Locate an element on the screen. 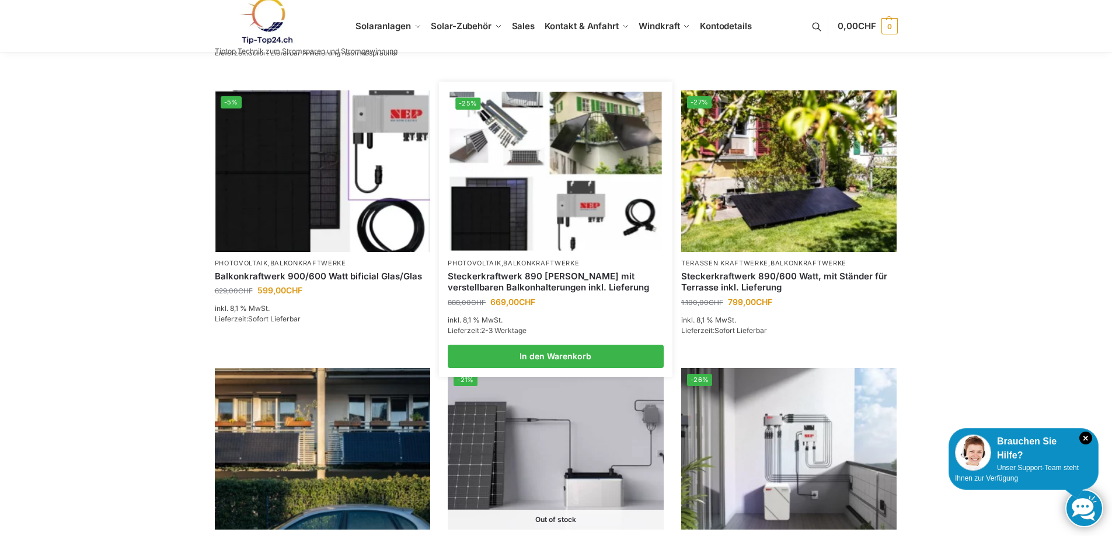 This screenshot has height=536, width=1112. a: 2 Balkonkraftwerke is located at coordinates (323, 449).